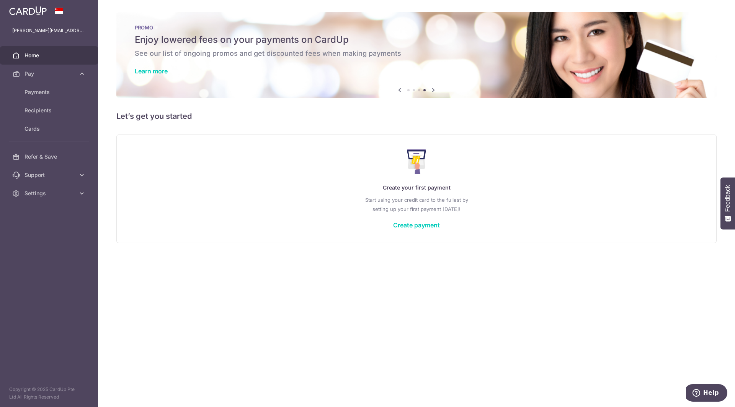 The height and width of the screenshot is (407, 735). What do you see at coordinates (416, 55) in the screenshot?
I see `img: Latest Promos banner` at bounding box center [416, 55].